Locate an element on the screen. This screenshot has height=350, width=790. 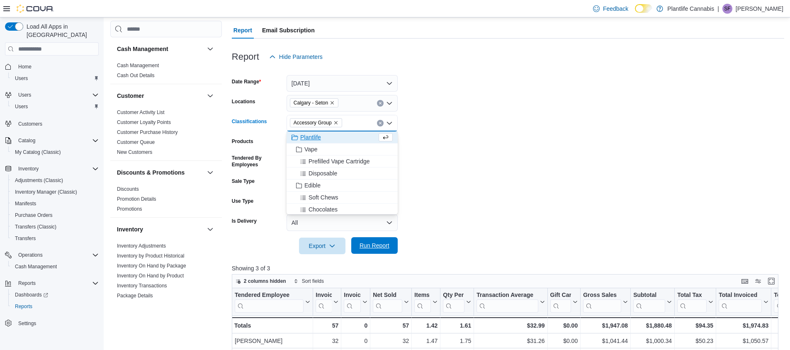
span: Plantlife is located at coordinates (311, 137).